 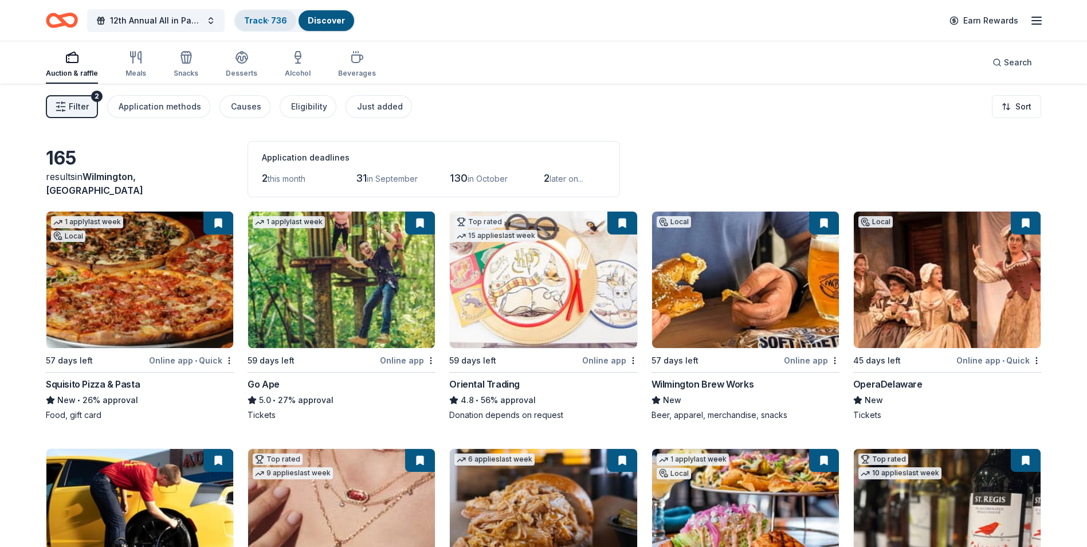 What do you see at coordinates (156, 21) in the screenshot?
I see `button: 12th Annual All in Paddle Raffle` at bounding box center [156, 21].